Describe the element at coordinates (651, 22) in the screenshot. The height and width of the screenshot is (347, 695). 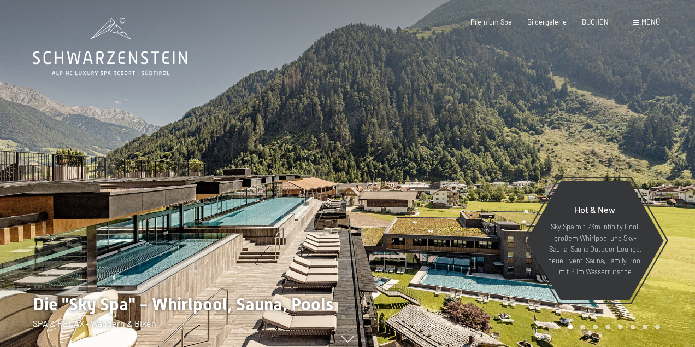
I see `span: Menü` at that location.